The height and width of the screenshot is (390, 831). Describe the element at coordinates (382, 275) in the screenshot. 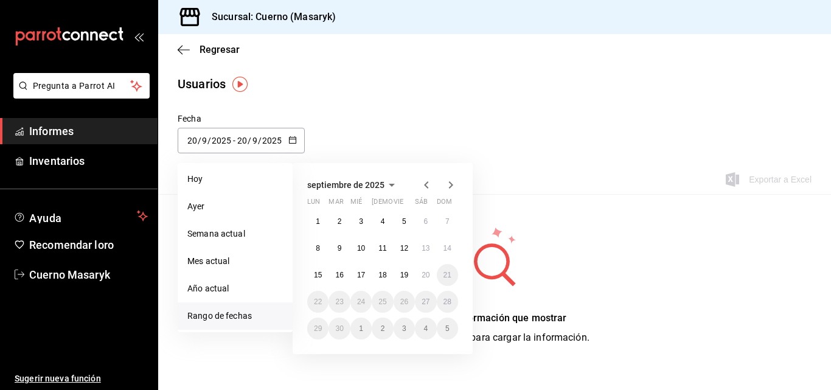

I see `abbr: 18 de septiembre de 2025` at that location.